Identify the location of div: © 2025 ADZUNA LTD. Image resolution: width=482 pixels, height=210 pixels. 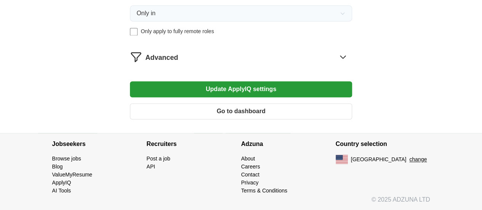
(241, 202).